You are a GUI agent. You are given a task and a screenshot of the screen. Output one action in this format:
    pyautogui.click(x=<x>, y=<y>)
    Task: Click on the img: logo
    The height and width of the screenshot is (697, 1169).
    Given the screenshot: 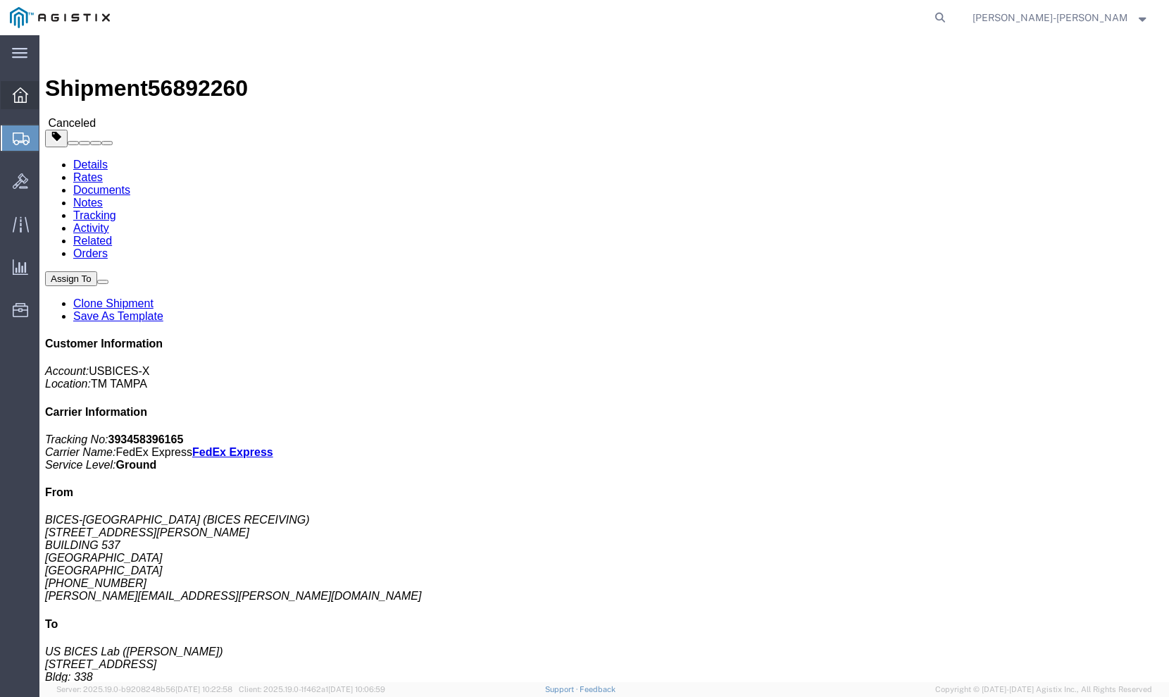 What is the action you would take?
    pyautogui.click(x=60, y=18)
    